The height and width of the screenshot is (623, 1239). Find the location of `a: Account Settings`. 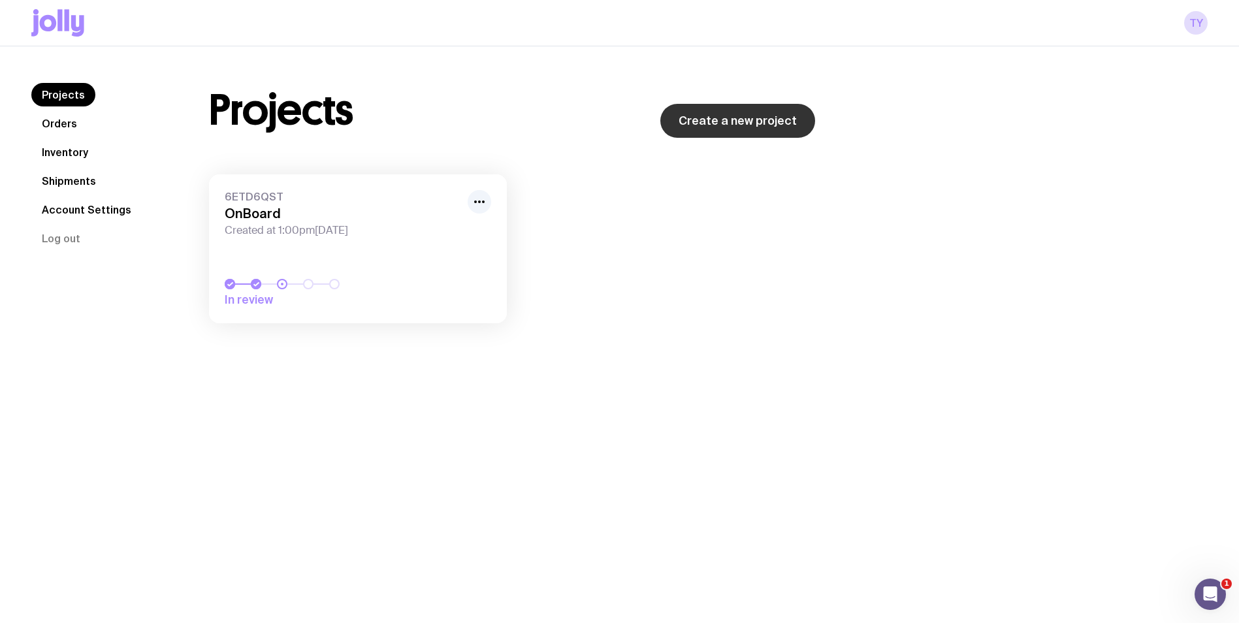

a: Account Settings is located at coordinates (86, 210).